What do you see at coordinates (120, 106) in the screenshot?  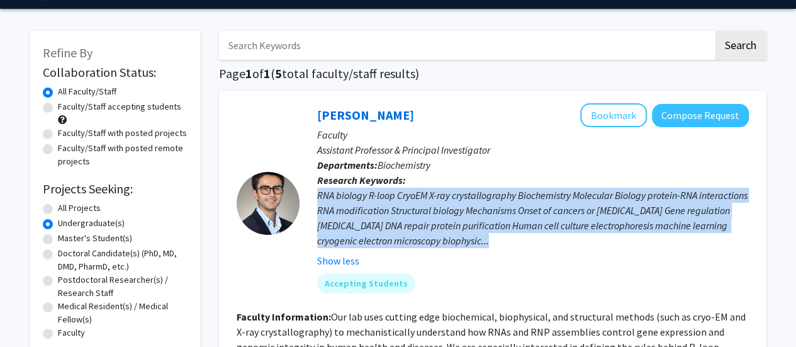 I see `label: Faculty/Staff accepting students` at bounding box center [120, 106].